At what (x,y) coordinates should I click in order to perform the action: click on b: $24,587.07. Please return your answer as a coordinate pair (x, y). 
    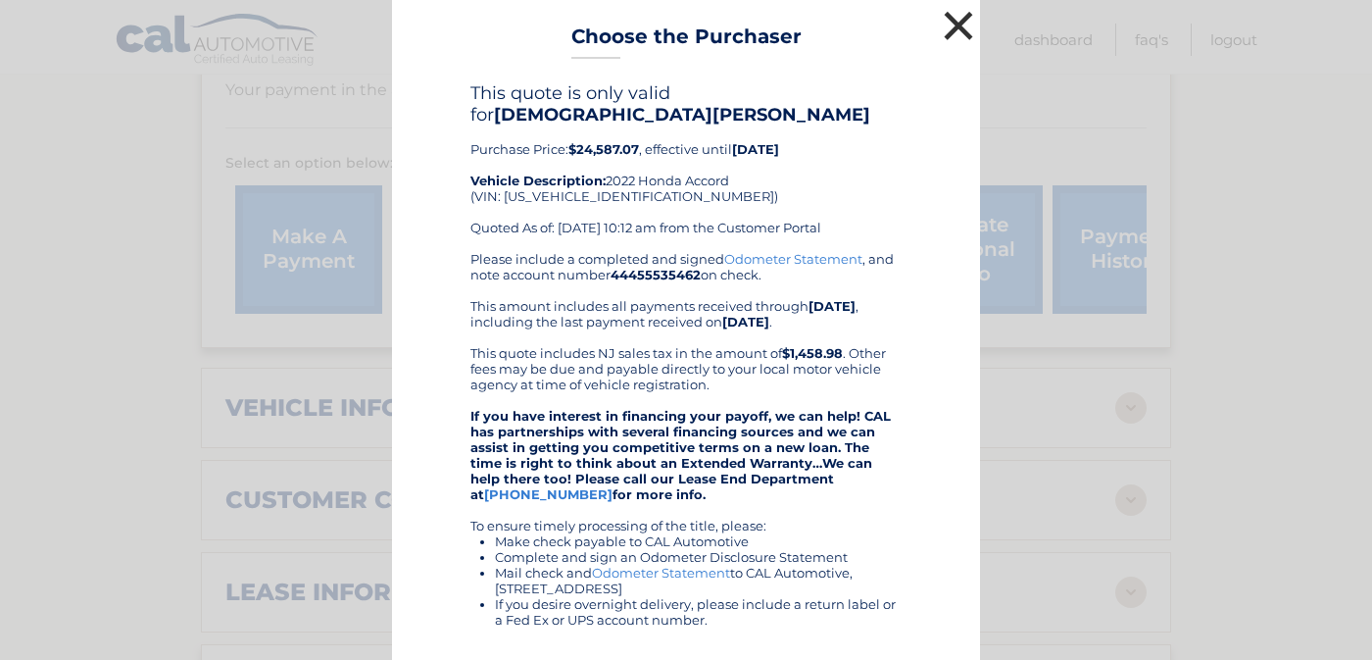
    Looking at the image, I should click on (604, 149).